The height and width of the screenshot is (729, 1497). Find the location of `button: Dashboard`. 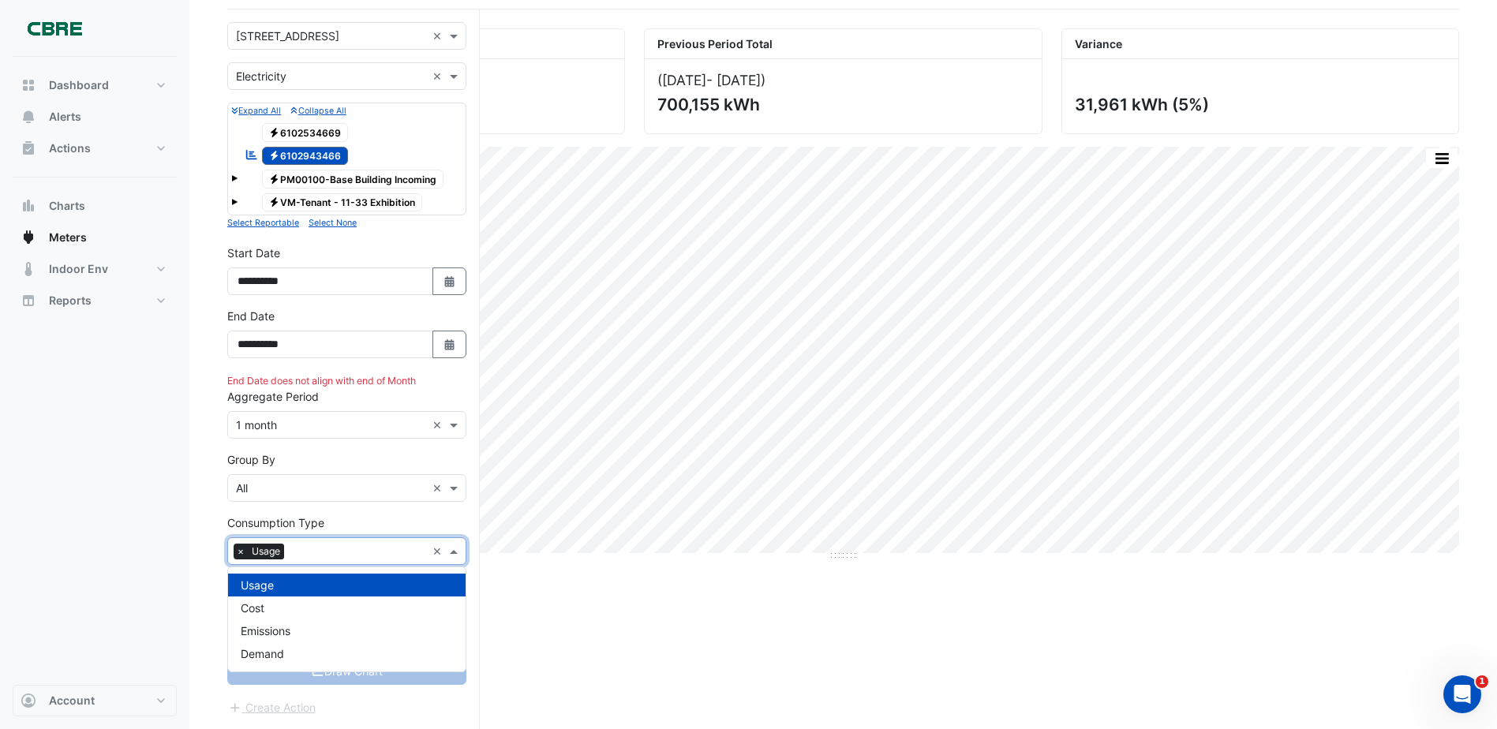

button: Dashboard is located at coordinates (95, 85).